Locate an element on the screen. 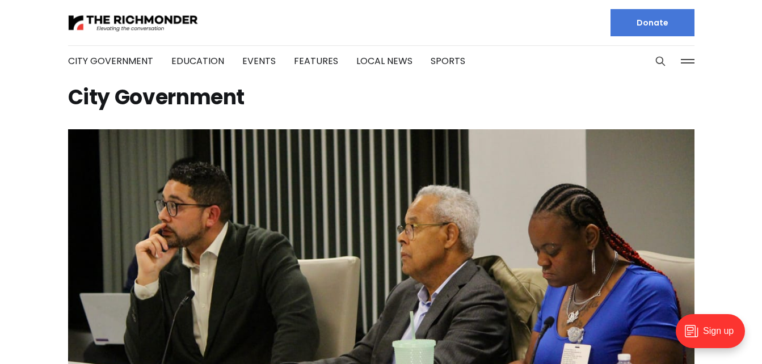 This screenshot has height=364, width=762. h1: City Government is located at coordinates (381, 98).